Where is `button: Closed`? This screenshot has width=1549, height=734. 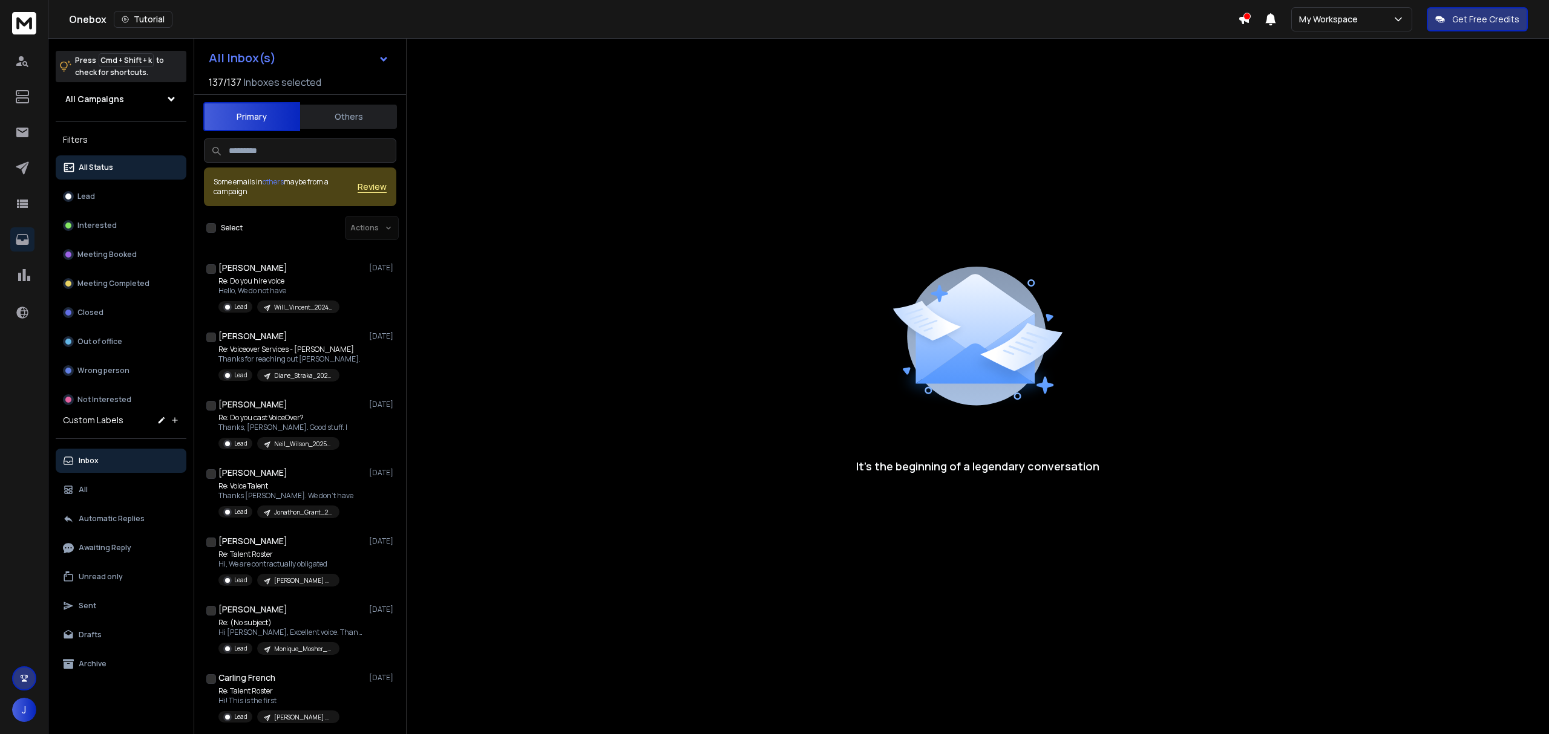 button: Closed is located at coordinates (121, 313).